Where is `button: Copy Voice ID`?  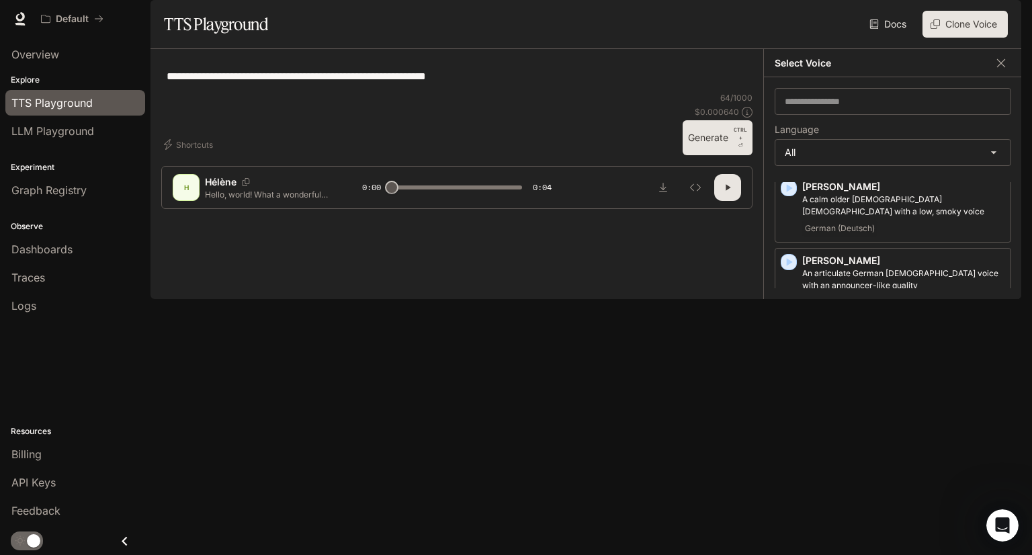
button: Copy Voice ID is located at coordinates (246, 182).